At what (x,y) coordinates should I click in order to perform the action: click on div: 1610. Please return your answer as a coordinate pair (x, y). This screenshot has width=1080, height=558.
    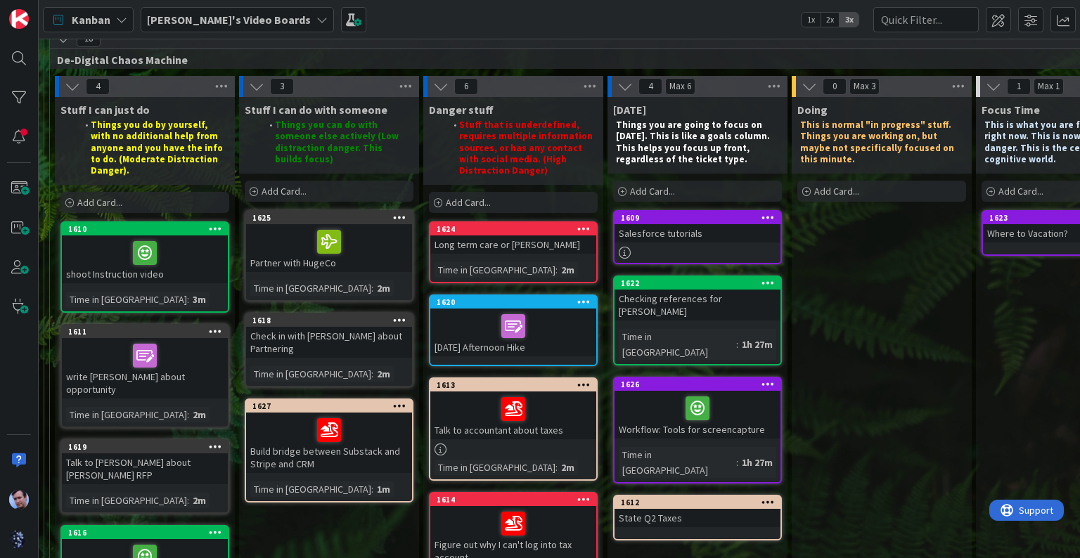
    Looking at the image, I should click on (148, 229).